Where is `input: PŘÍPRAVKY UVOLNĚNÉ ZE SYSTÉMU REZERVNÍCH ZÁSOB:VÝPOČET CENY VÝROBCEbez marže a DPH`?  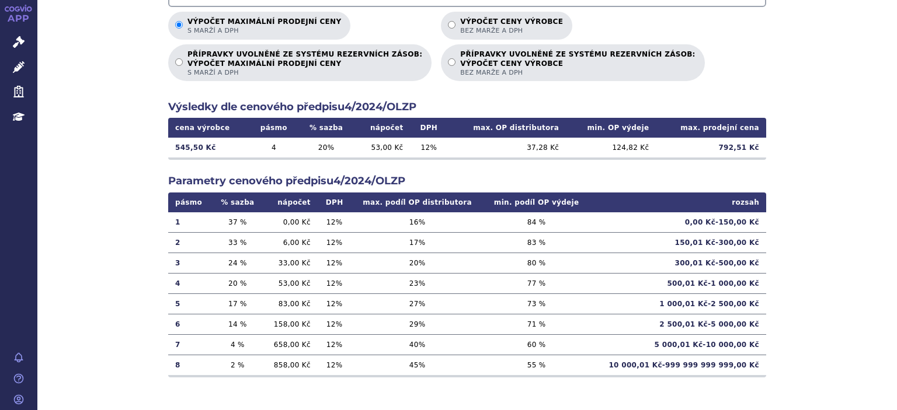 input: PŘÍPRAVKY UVOLNĚNÉ ZE SYSTÉMU REZERVNÍCH ZÁSOB:VÝPOČET CENY VÝROBCEbez marže a DPH is located at coordinates (451, 62).